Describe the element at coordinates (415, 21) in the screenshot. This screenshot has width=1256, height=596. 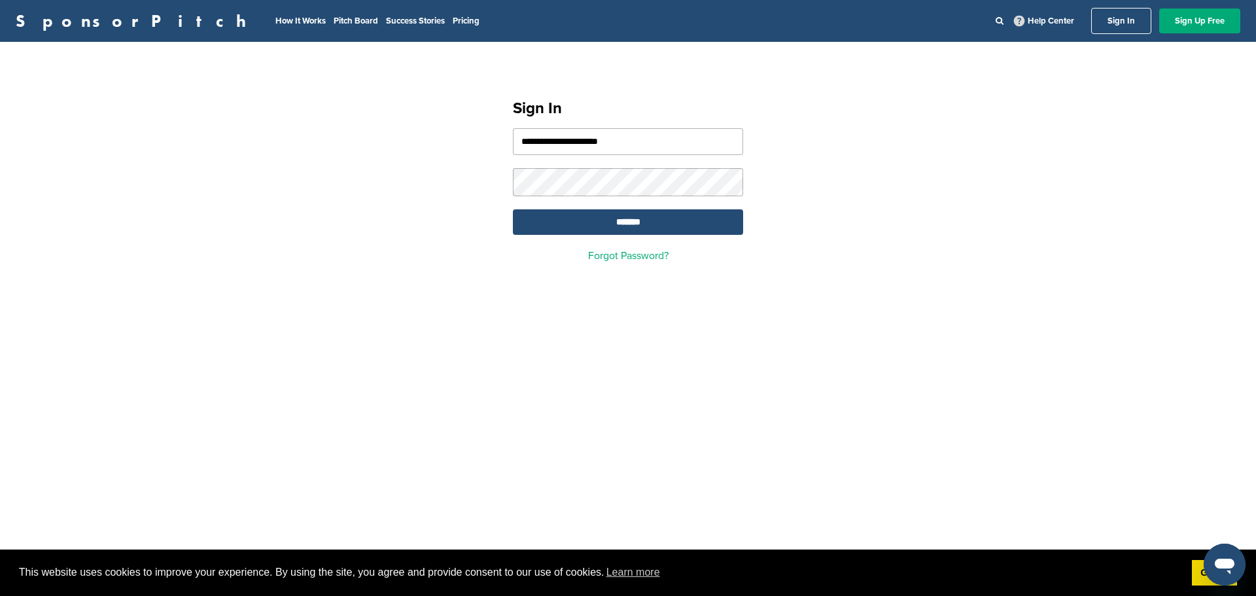
I see `a: Success Stories` at that location.